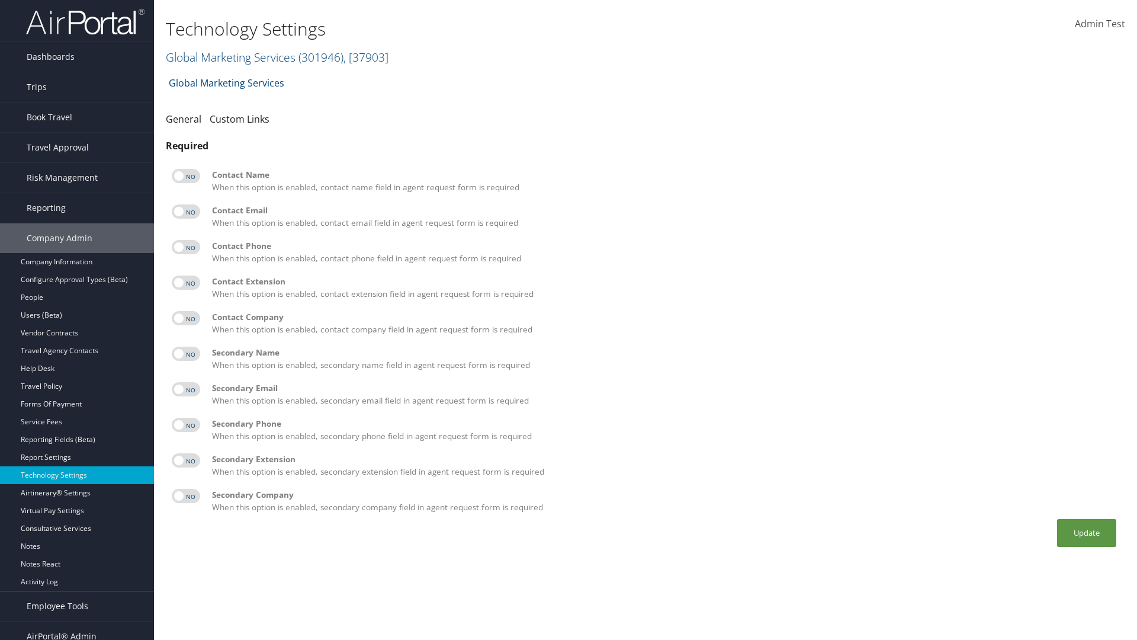 The width and height of the screenshot is (1137, 640). I want to click on span: Admin Test, so click(1100, 24).